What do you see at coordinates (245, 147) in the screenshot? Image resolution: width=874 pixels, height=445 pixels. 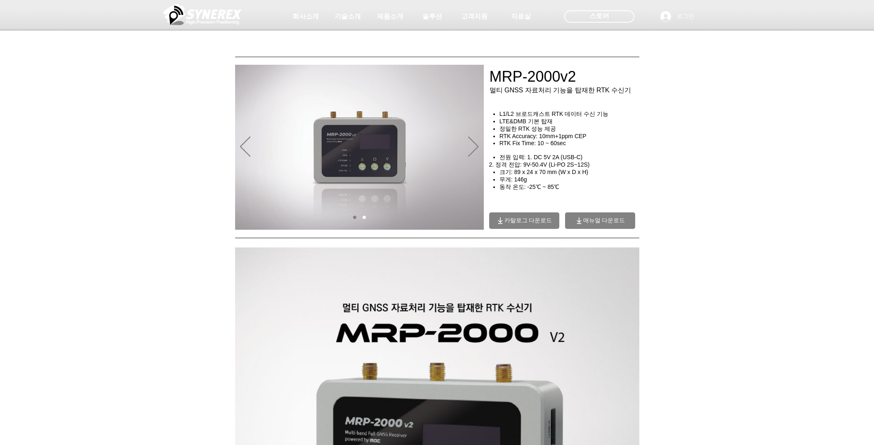 I see `button: 이전` at bounding box center [245, 147].